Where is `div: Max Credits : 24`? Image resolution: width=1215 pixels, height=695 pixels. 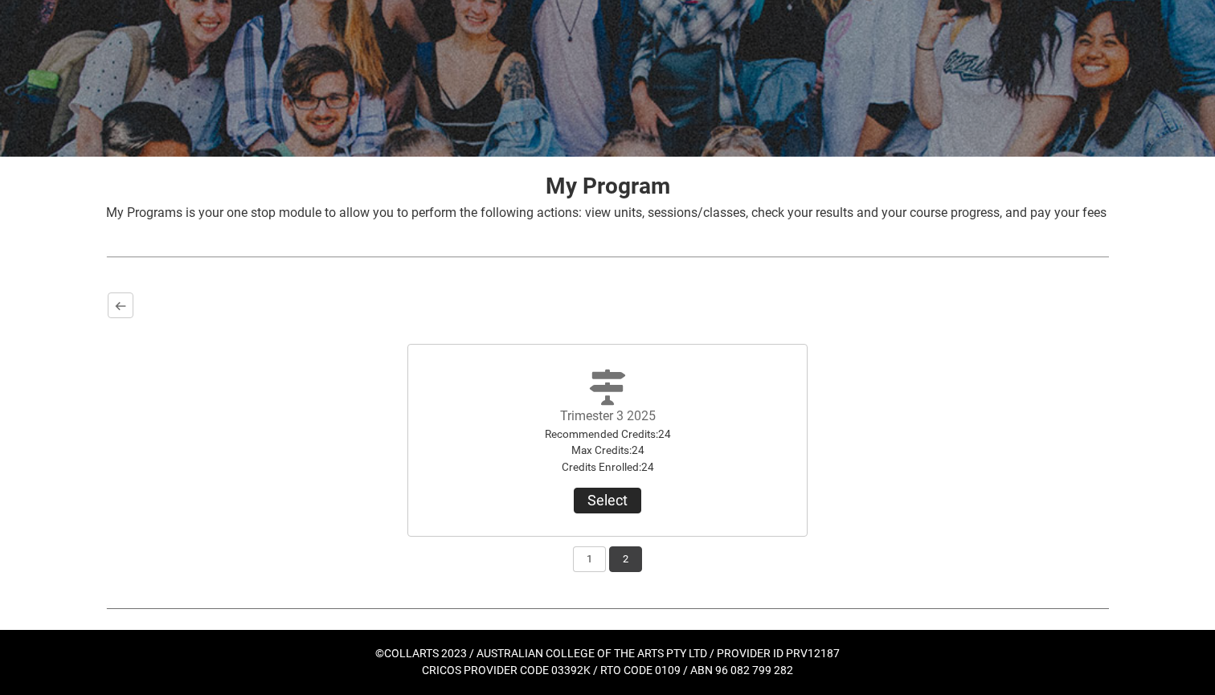
div: Max Credits : 24 is located at coordinates (608, 450).